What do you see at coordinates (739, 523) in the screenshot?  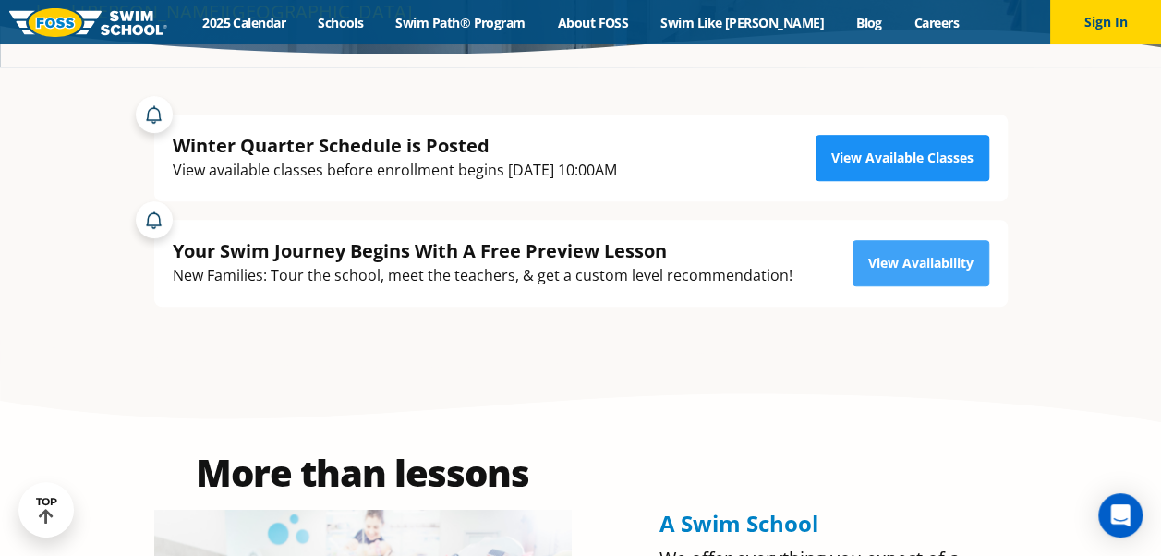 I see `span: A Swim School` at bounding box center [739, 523].